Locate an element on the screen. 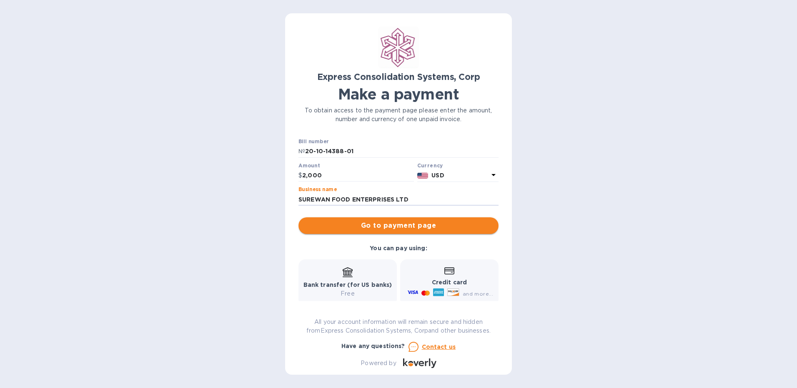  b: Express Consolidation Systems, Corp is located at coordinates (398, 77).